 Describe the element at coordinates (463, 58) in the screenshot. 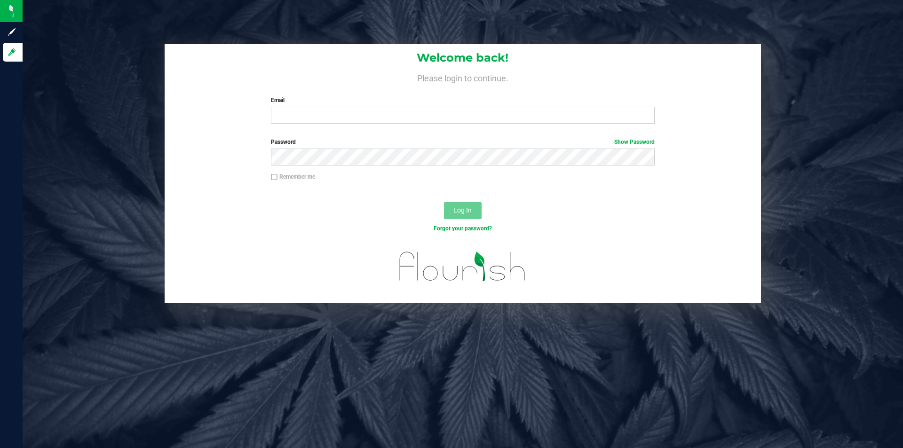

I see `h1: Welcome back!` at that location.